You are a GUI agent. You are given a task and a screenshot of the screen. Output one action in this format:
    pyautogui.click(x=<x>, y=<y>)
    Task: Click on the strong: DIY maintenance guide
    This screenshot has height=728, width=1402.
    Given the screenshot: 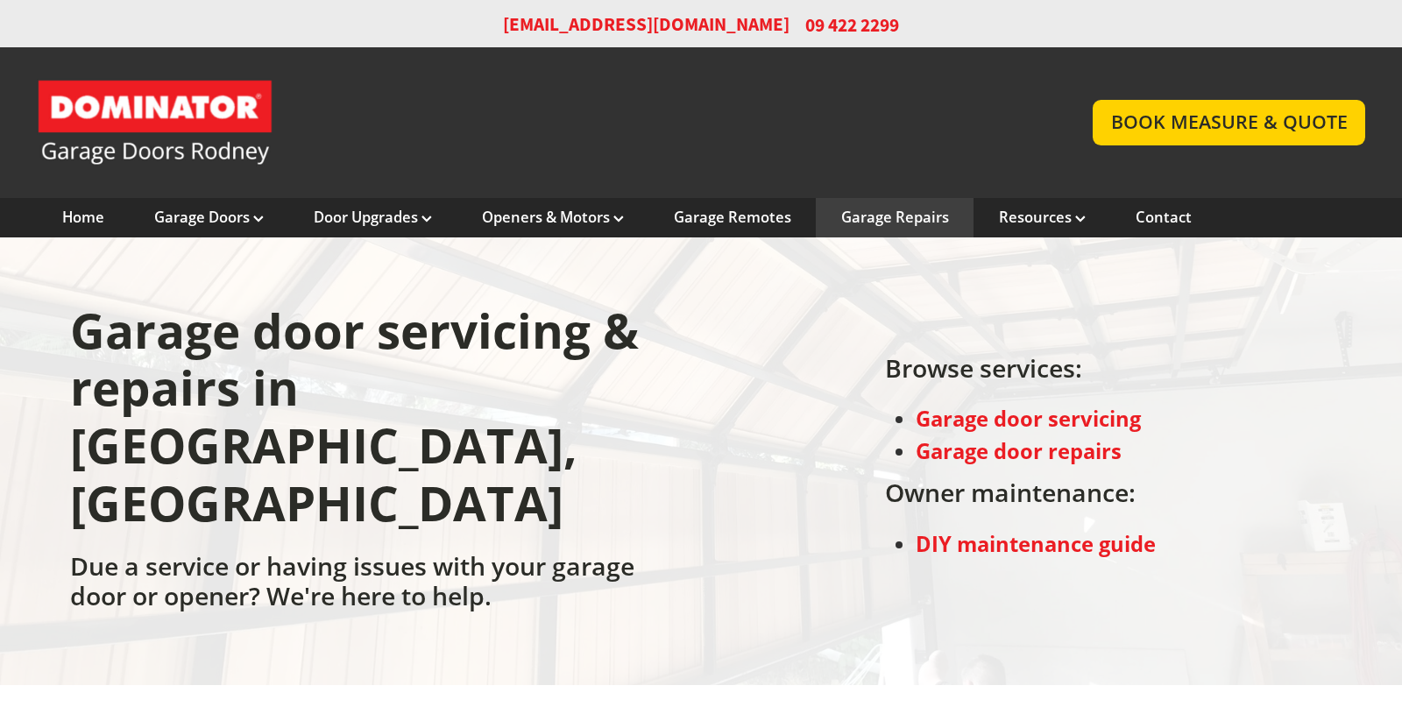 What is the action you would take?
    pyautogui.click(x=1036, y=544)
    